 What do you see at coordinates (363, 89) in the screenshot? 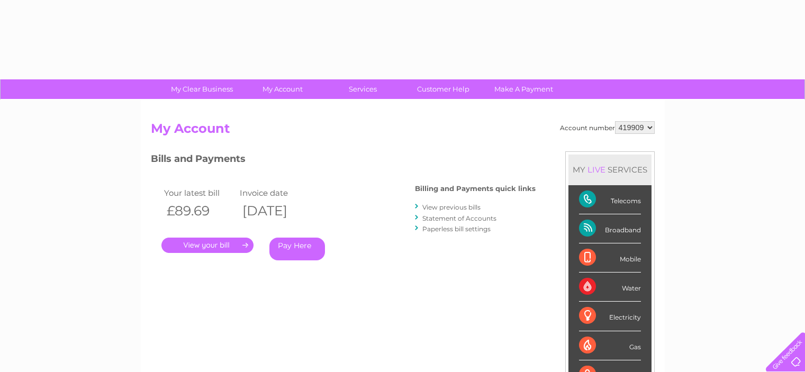
I see `a: Services` at bounding box center [363, 89].